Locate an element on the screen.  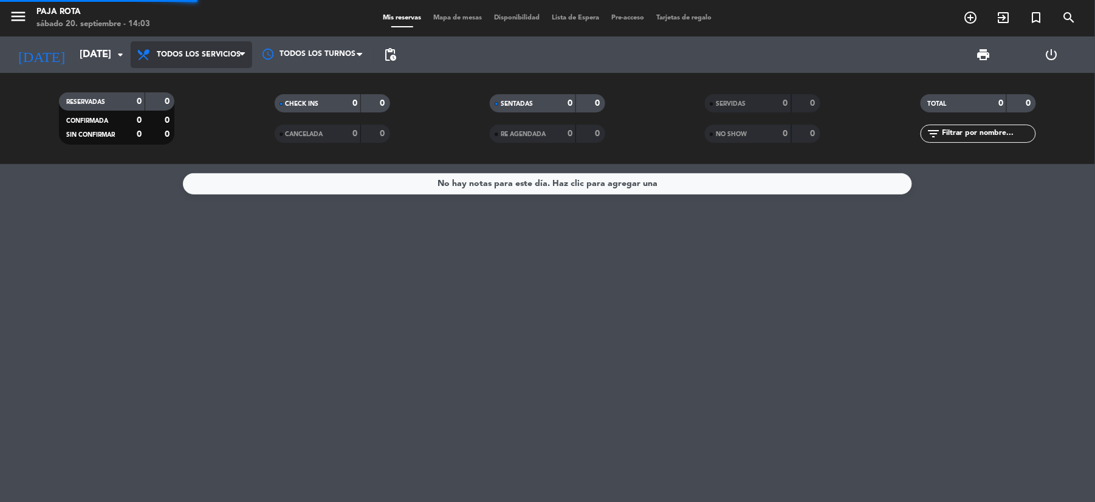
span: Pre-acceso is located at coordinates (628, 18).